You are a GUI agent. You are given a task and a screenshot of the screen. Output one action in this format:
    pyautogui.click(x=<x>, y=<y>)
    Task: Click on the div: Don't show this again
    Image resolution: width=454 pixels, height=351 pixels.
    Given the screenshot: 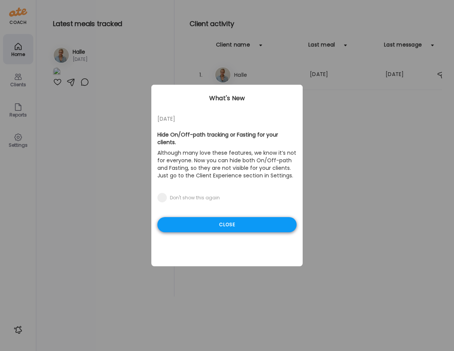 What is the action you would take?
    pyautogui.click(x=195, y=198)
    